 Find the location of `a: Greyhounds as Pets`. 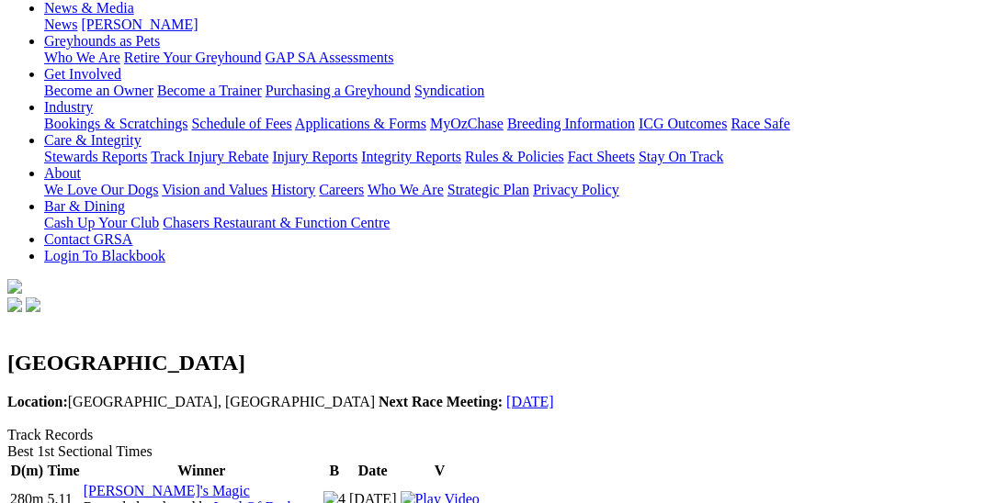

a: Greyhounds as Pets is located at coordinates (102, 40).